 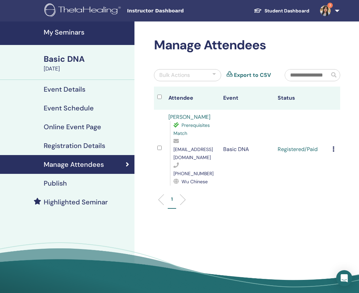 What do you see at coordinates (247, 45) in the screenshot?
I see `h2: Manage Attendees` at bounding box center [247, 45].